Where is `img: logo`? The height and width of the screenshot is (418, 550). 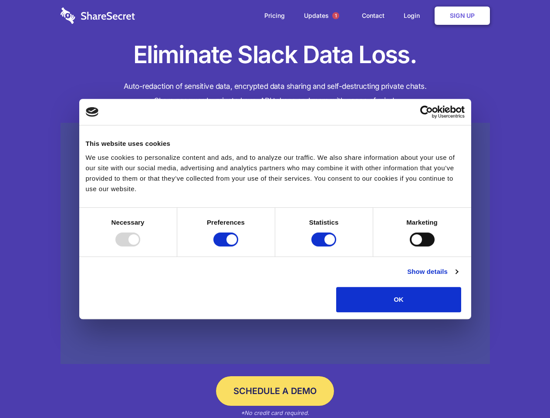 img: logo is located at coordinates (92, 112).